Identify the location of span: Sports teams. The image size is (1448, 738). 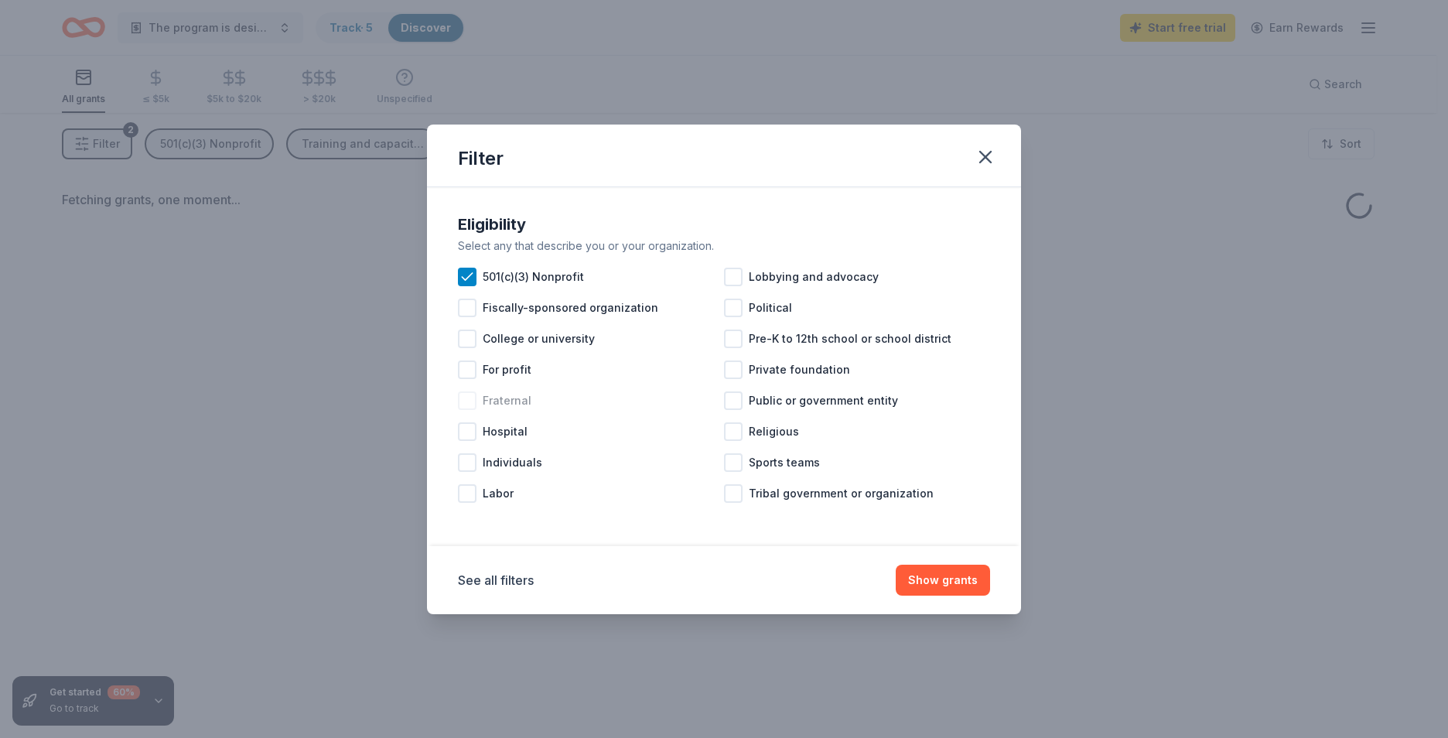
(784, 462).